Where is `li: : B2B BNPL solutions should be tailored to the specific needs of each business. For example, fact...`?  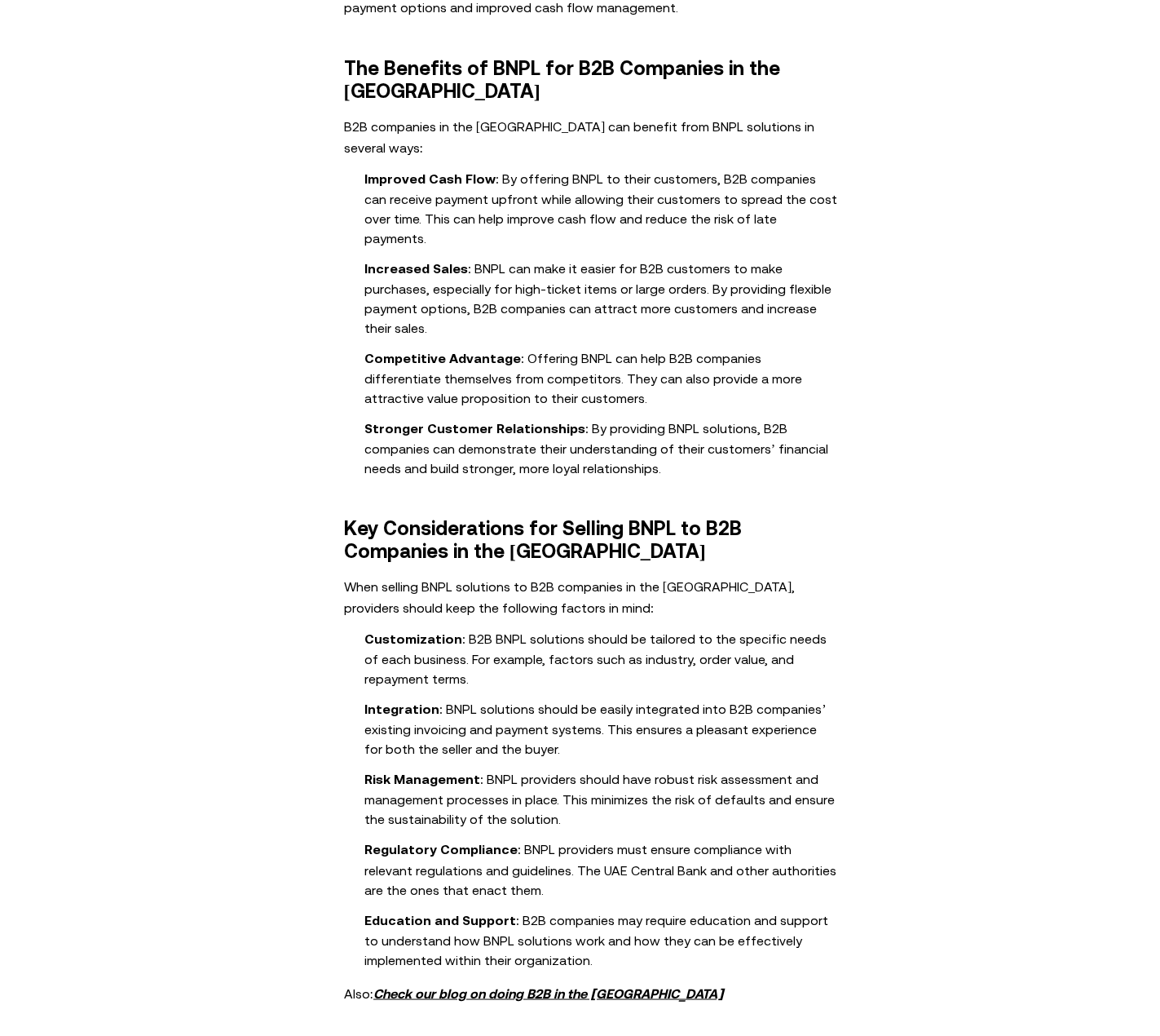
li: : B2B BNPL solutions should be tailored to the specific needs of each business. For example, fact... is located at coordinates (601, 658).